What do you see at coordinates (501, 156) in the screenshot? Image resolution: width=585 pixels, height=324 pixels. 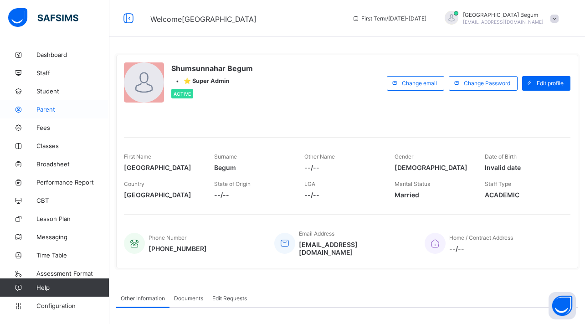 I see `span: Date of Birth` at bounding box center [501, 156].